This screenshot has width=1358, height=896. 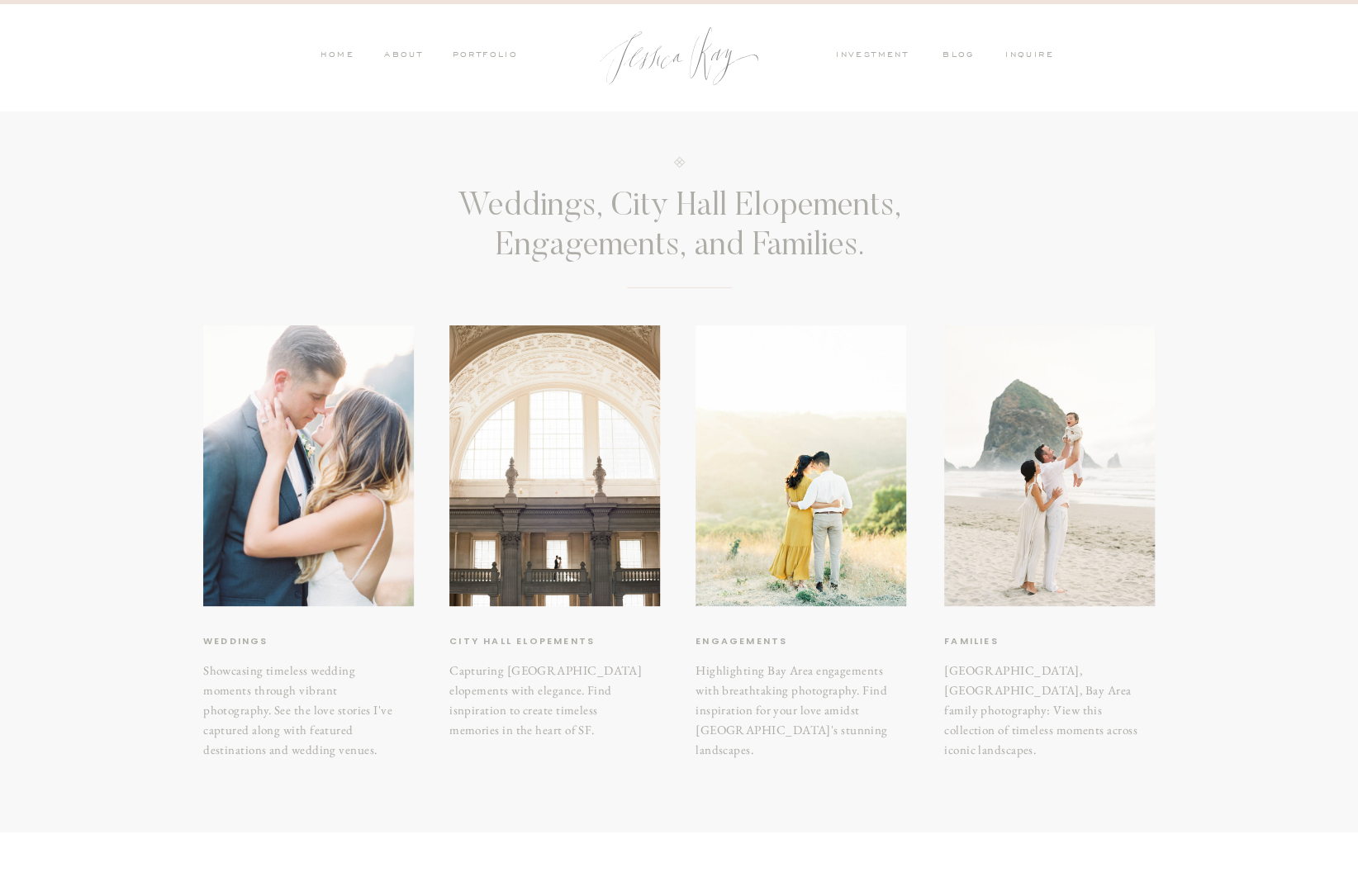 What do you see at coordinates (876, 56) in the screenshot?
I see `a: investment` at bounding box center [876, 56].